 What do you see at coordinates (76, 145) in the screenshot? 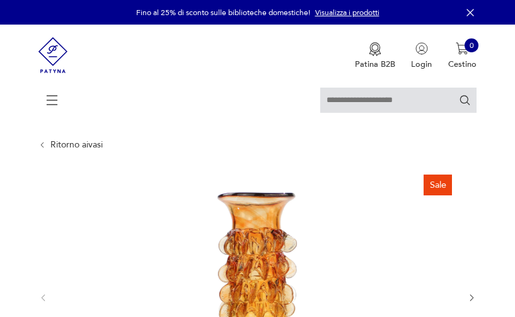
I see `a: Ritorno aivasi` at bounding box center [76, 145].